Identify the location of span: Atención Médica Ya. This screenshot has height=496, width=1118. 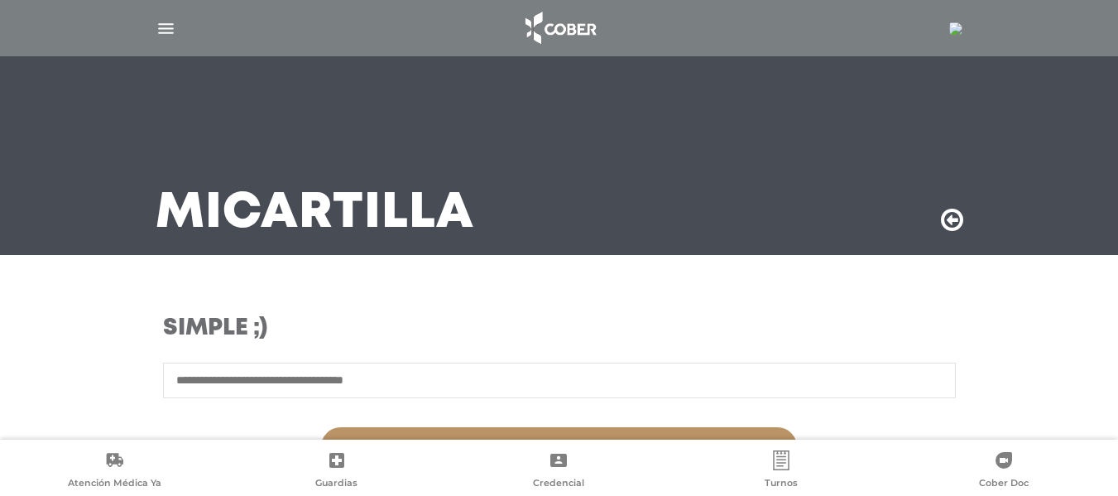
(114, 484).